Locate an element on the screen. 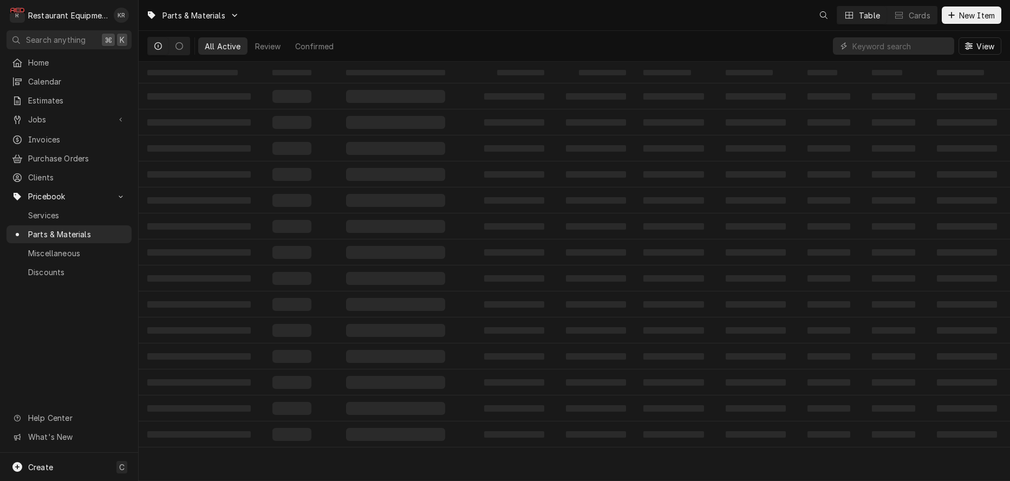 The image size is (1010, 481). span: C is located at coordinates (122, 467).